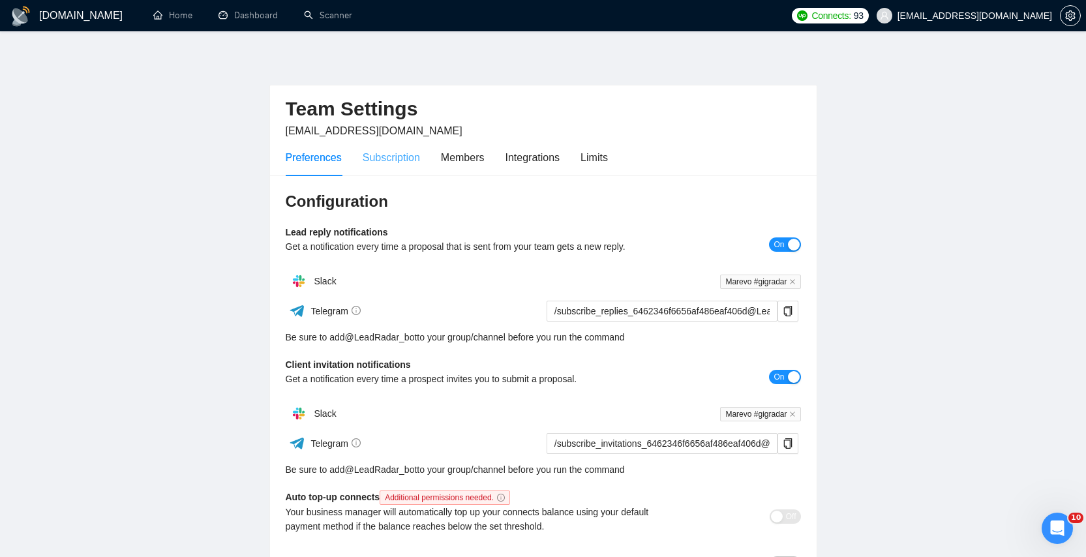 This screenshot has height=557, width=1086. I want to click on b: Auto top-up connects, so click(401, 497).